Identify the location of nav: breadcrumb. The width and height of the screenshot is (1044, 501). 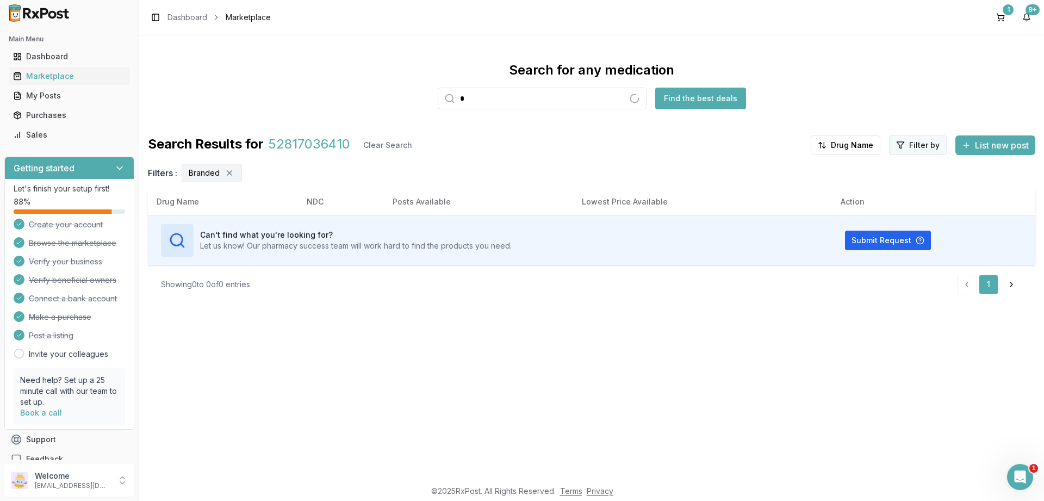
(219, 17).